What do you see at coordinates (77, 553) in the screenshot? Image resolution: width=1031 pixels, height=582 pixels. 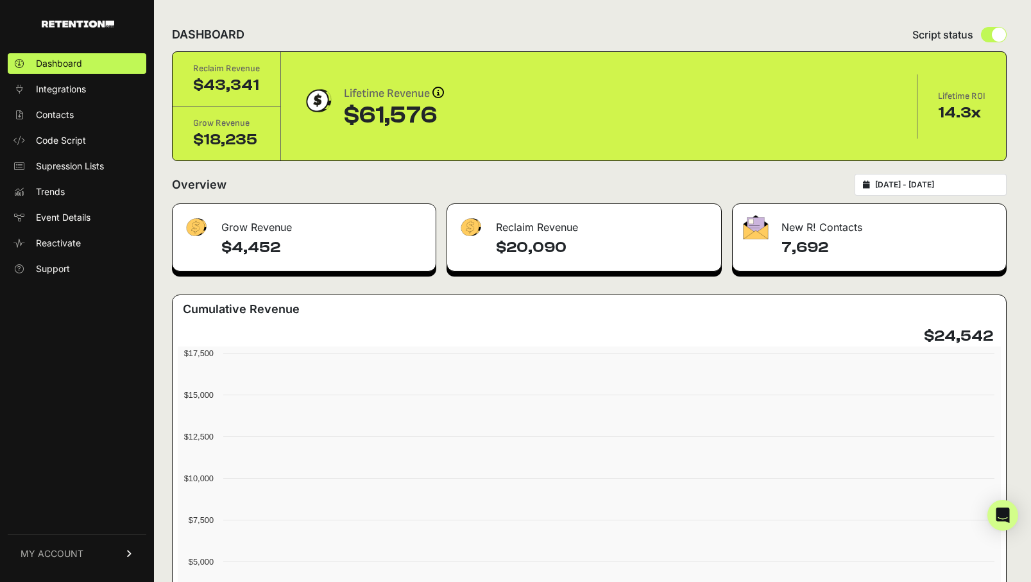 I see `a: MY ACCOUNT` at bounding box center [77, 553].